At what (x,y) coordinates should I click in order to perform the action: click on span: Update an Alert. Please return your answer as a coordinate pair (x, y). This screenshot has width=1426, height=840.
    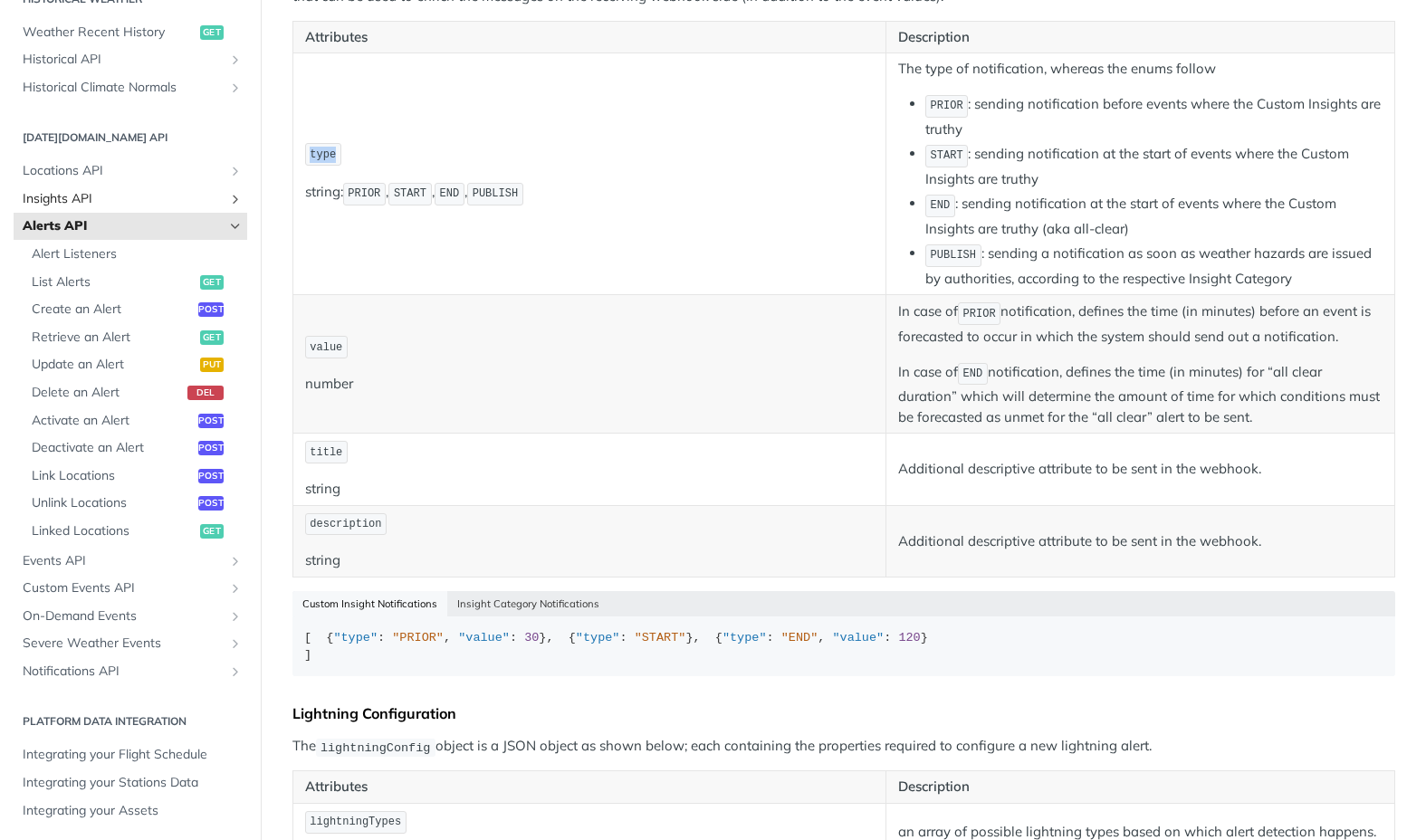
    Looking at the image, I should click on (113, 364).